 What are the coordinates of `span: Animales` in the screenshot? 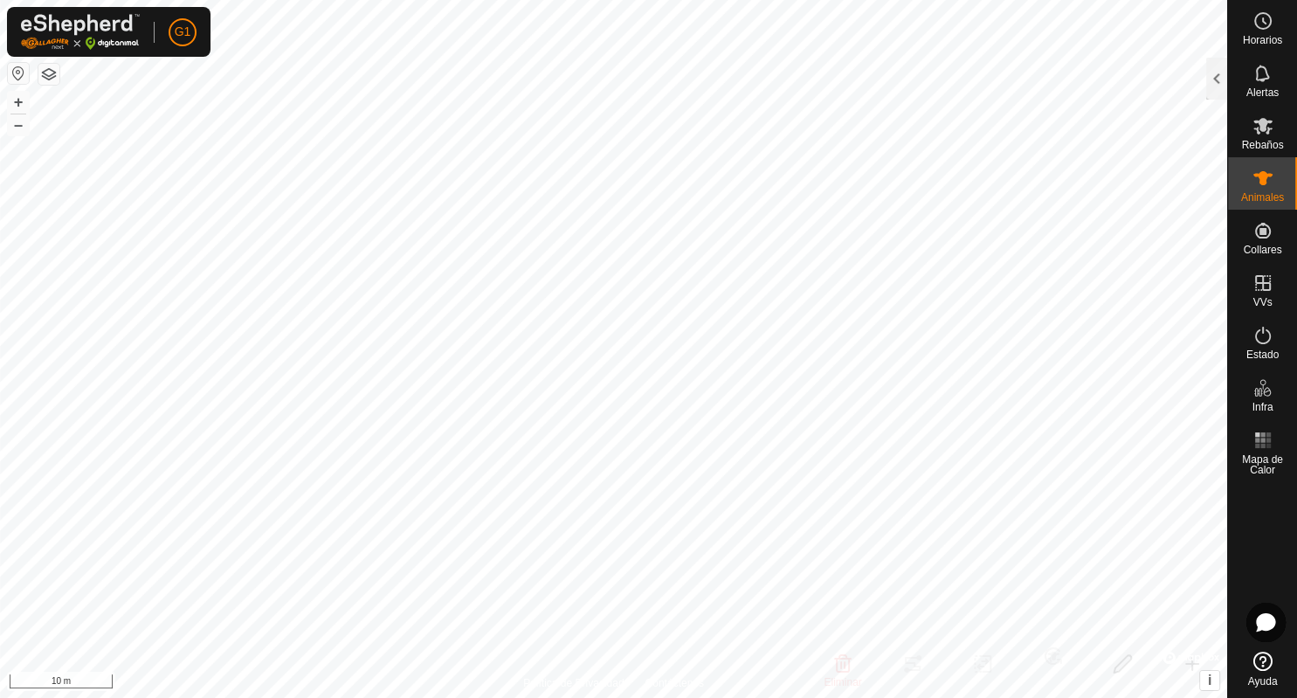 It's located at (1262, 197).